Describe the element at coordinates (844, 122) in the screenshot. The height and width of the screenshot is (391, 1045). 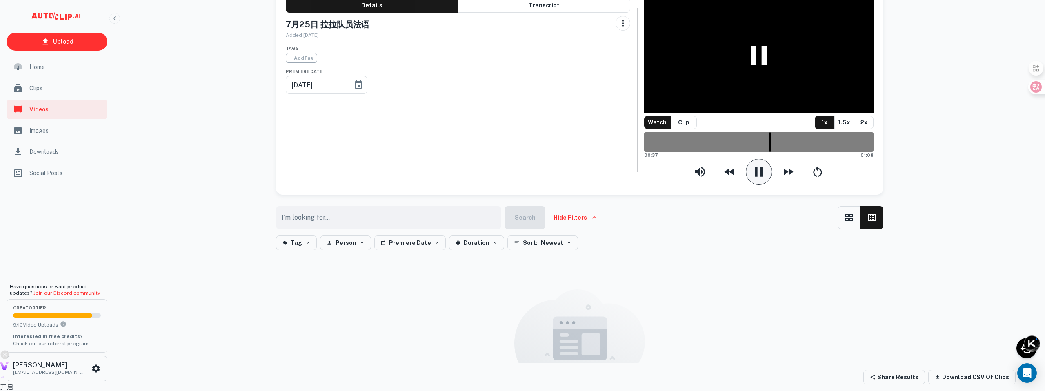
I see `button: 1.5x` at that location.